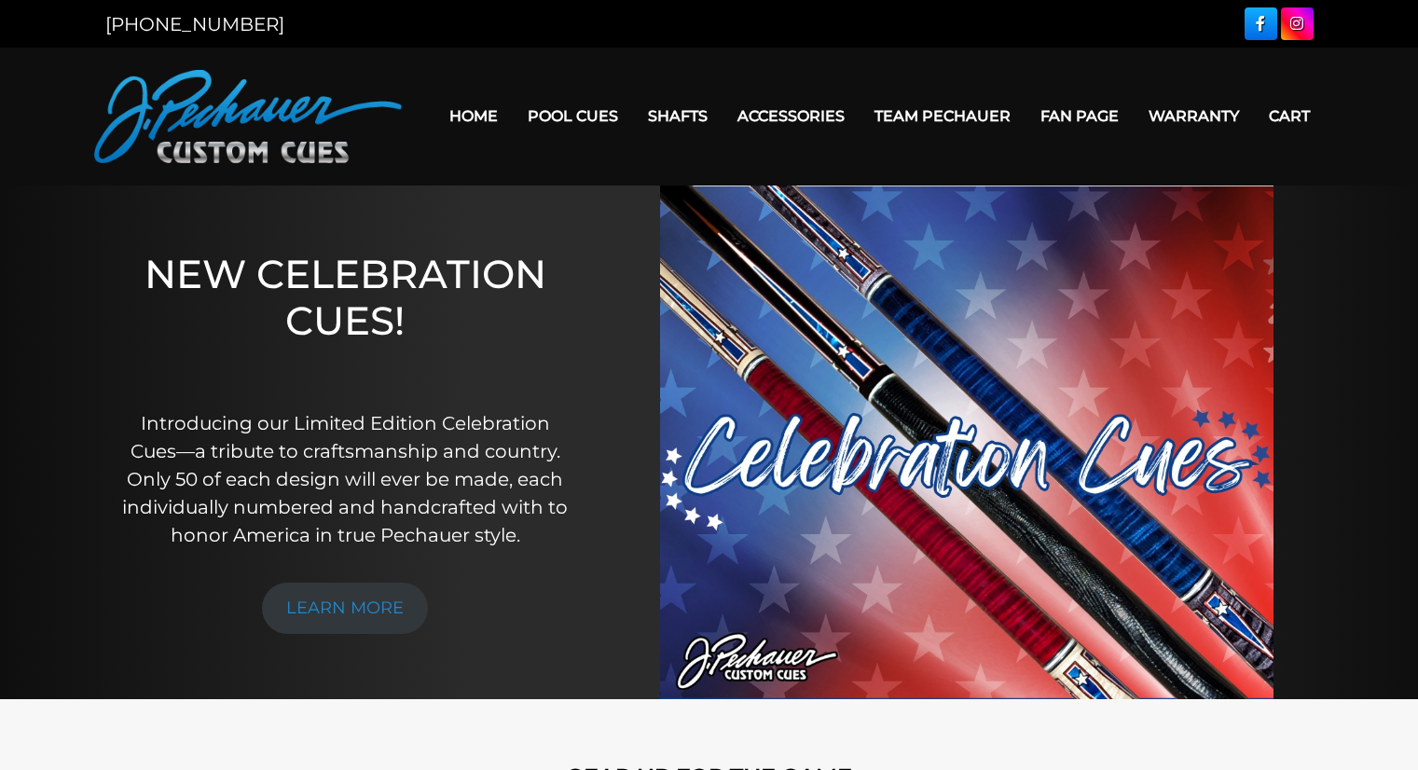  Describe the element at coordinates (1079, 116) in the screenshot. I see `a: Fan Page` at that location.